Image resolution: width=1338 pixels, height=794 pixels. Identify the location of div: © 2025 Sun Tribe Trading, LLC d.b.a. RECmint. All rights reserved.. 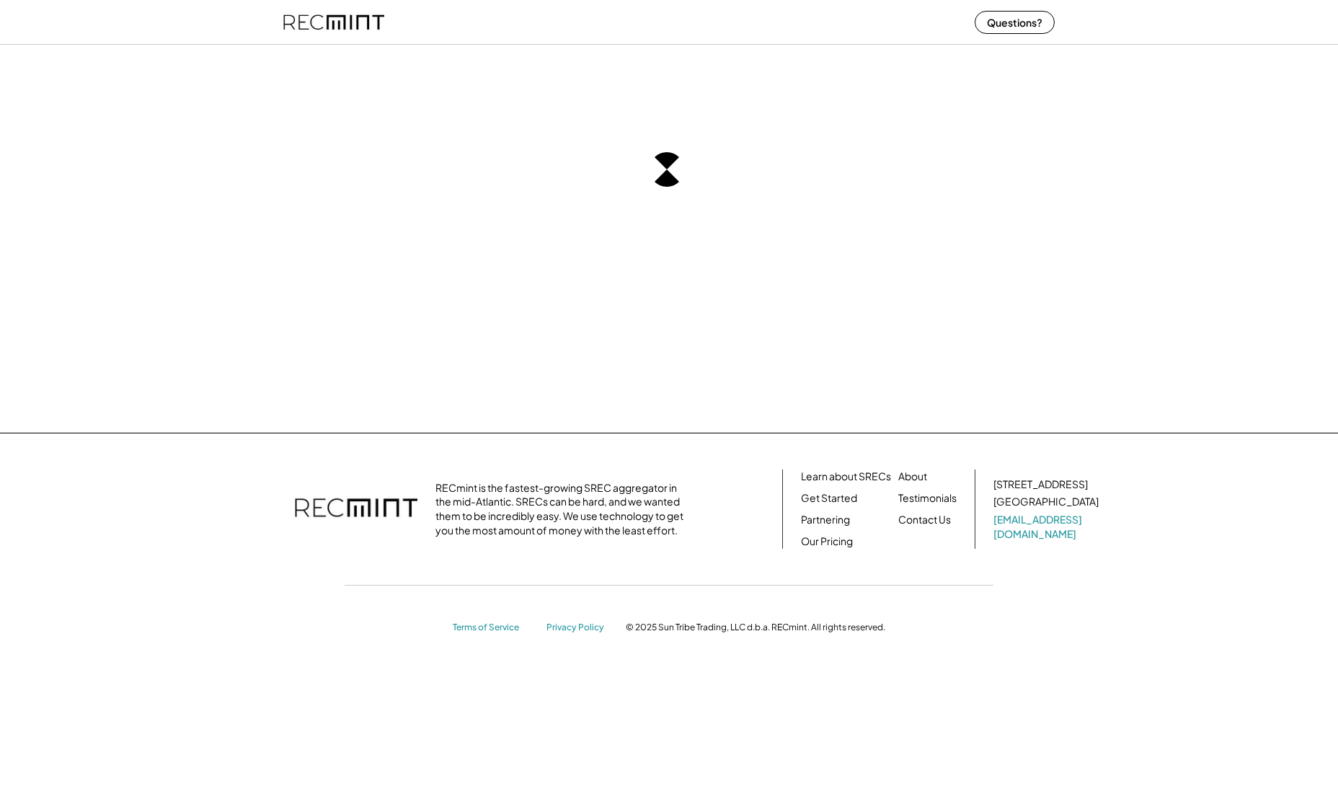
(756, 627).